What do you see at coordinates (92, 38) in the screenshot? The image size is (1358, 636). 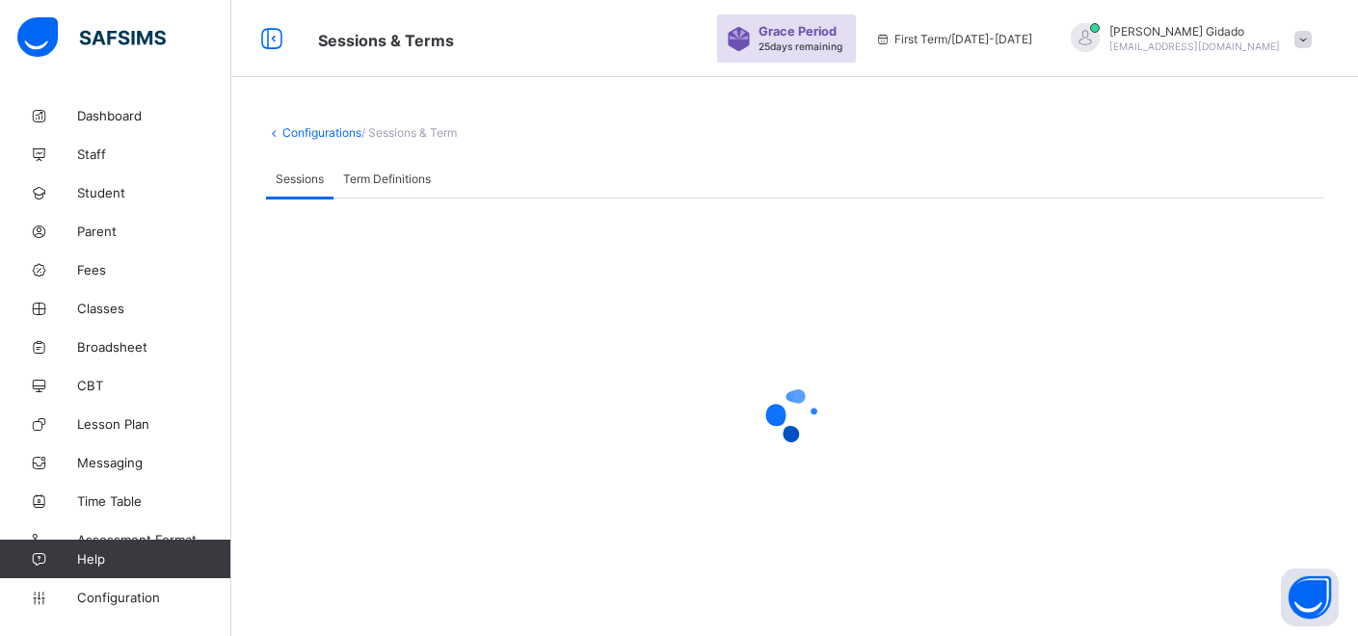 I see `img: safsims` at bounding box center [92, 38].